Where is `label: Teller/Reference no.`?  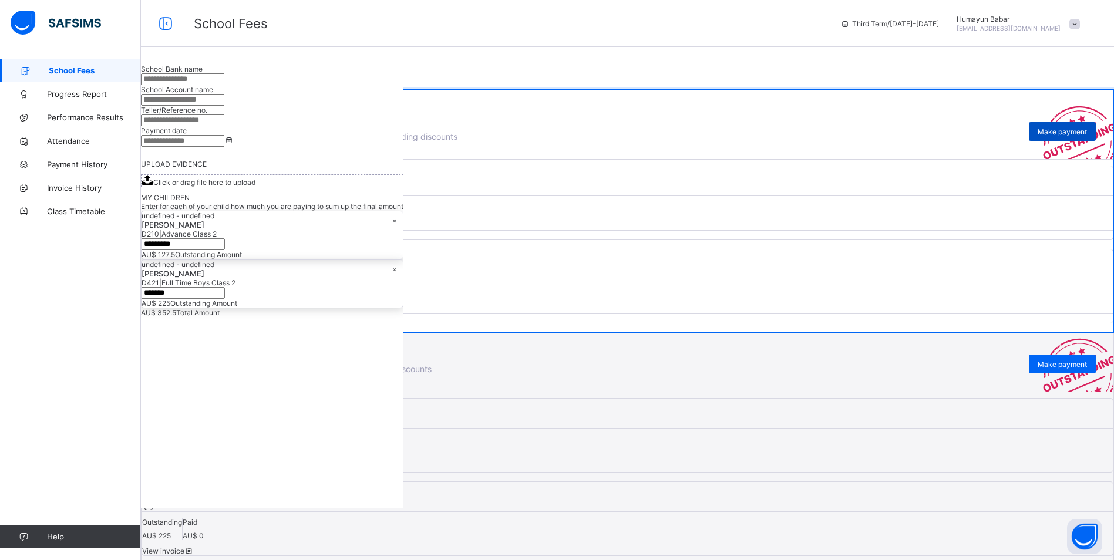
label: Teller/Reference no. is located at coordinates (174, 110).